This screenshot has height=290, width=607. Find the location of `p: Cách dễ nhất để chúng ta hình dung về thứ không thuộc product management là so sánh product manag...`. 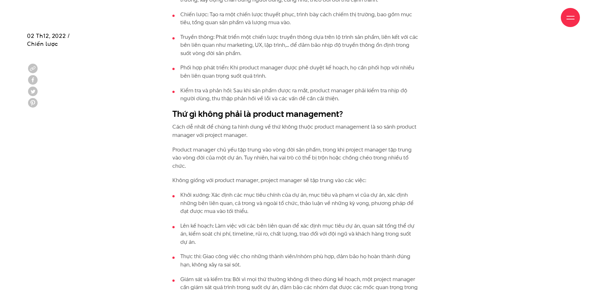

p: Cách dễ nhất để chúng ta hình dung về thứ không thuộc product management là so sánh product manag... is located at coordinates (295, 131).